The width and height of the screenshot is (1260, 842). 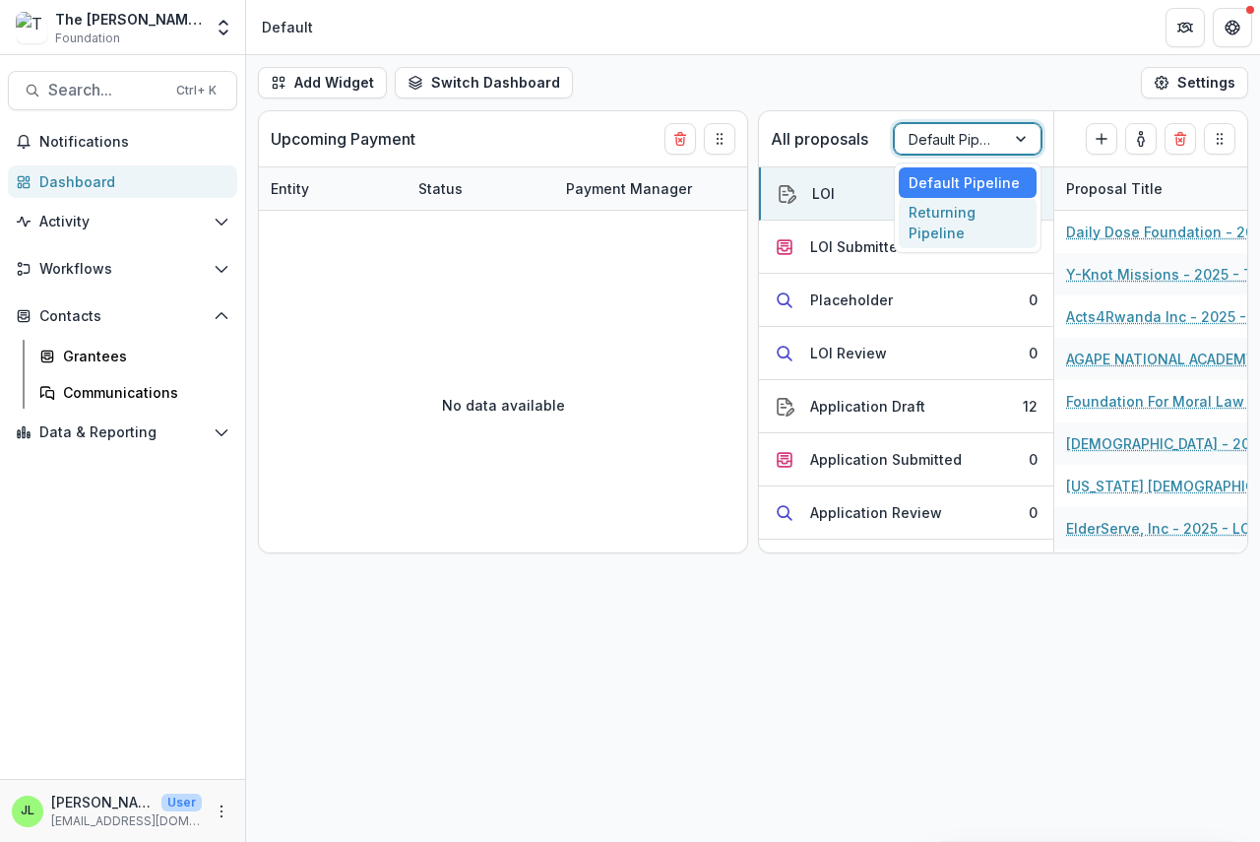 I want to click on div: LOI Submitted, so click(x=859, y=246).